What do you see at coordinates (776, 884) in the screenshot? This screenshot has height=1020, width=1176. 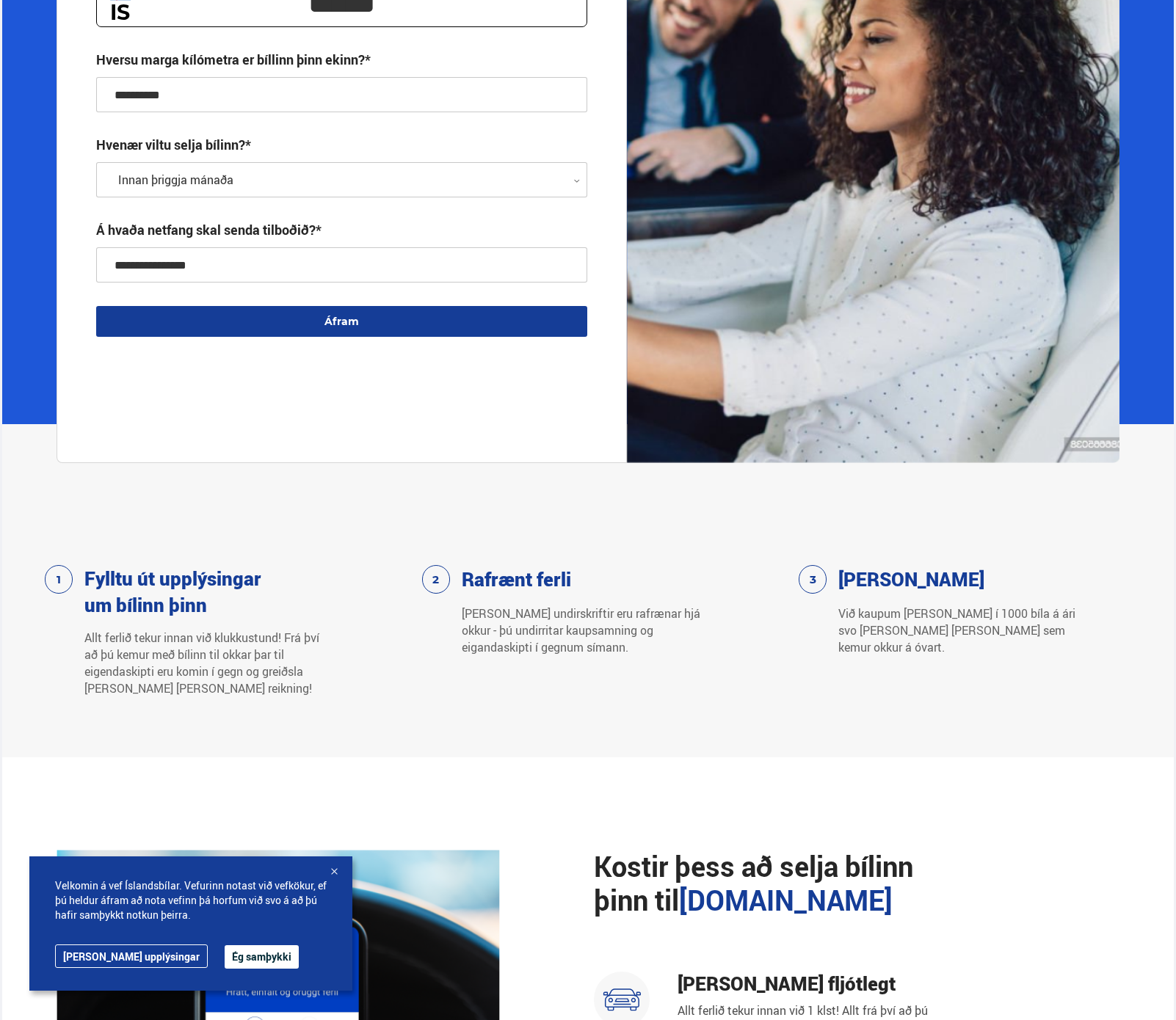 I see `h2: Kostir þess að selja bílinn þinn til` at bounding box center [776, 884].